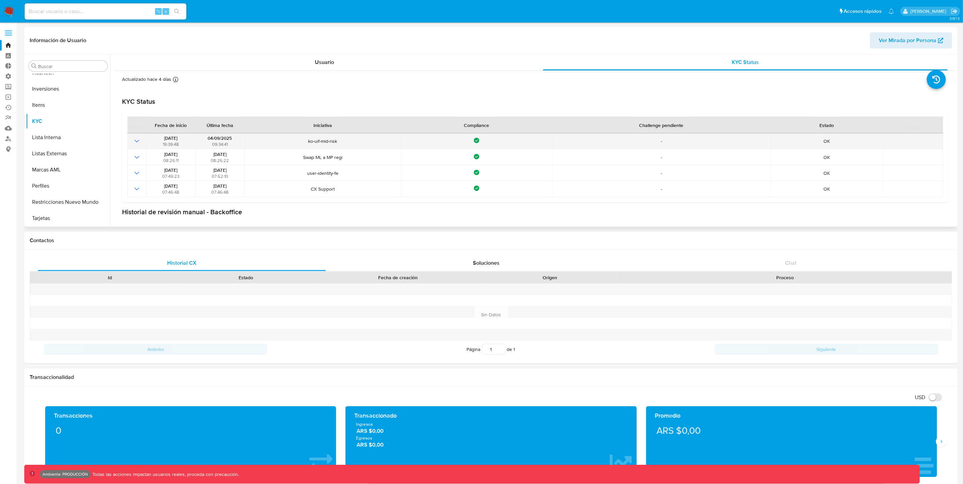  Describe the element at coordinates (68, 89) in the screenshot. I see `button: Inversiones` at that location.